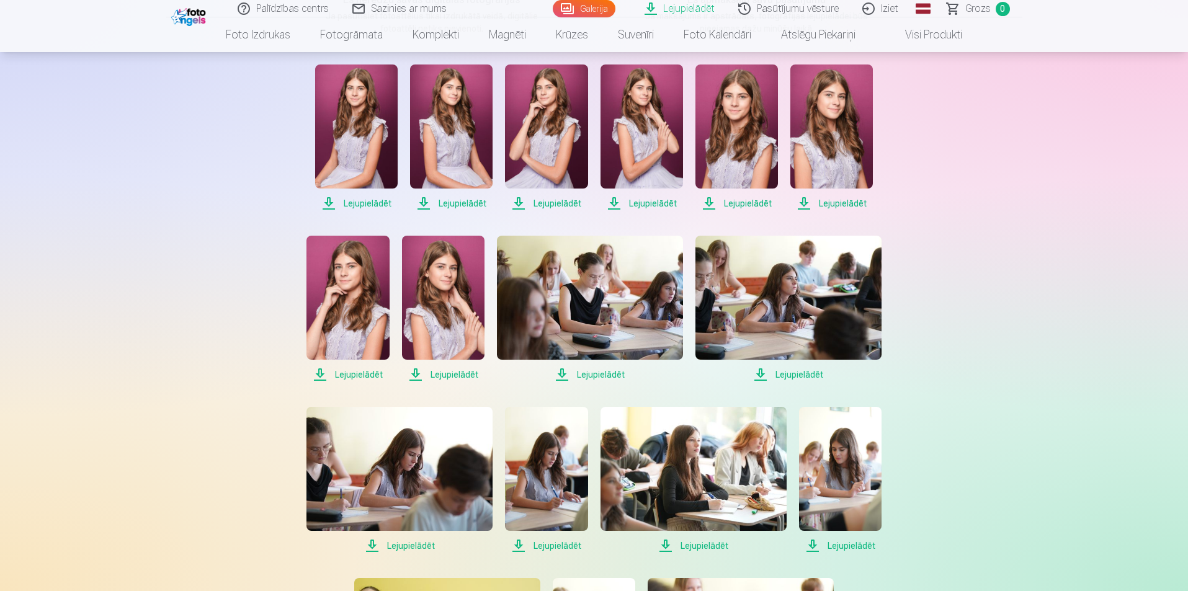 The image size is (1188, 591). I want to click on a: Visi produkti, so click(924, 35).